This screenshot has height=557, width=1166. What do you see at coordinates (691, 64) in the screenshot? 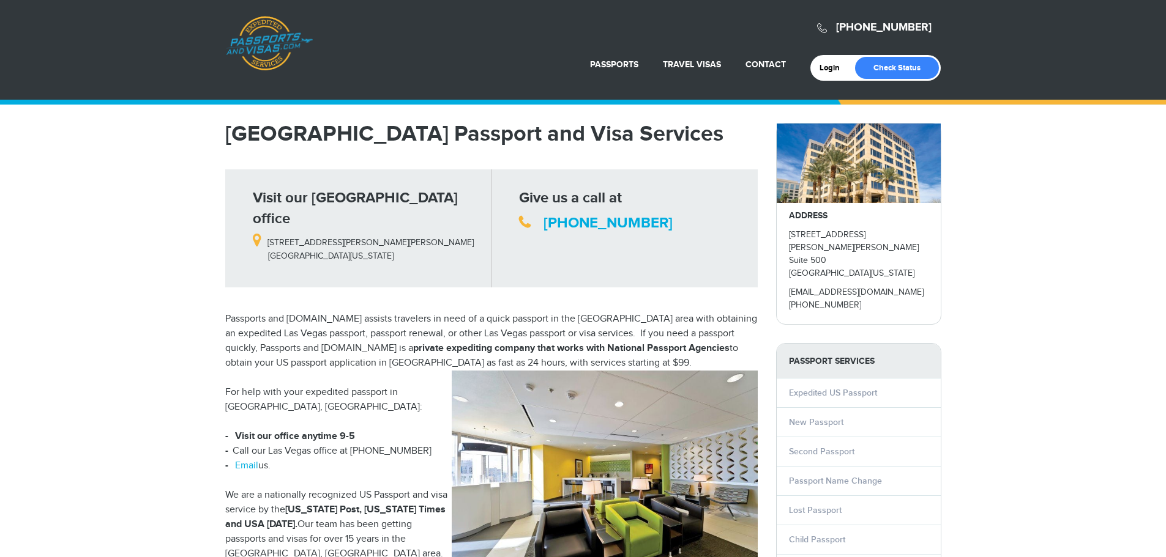
I see `a: Travel Visas` at bounding box center [691, 64].